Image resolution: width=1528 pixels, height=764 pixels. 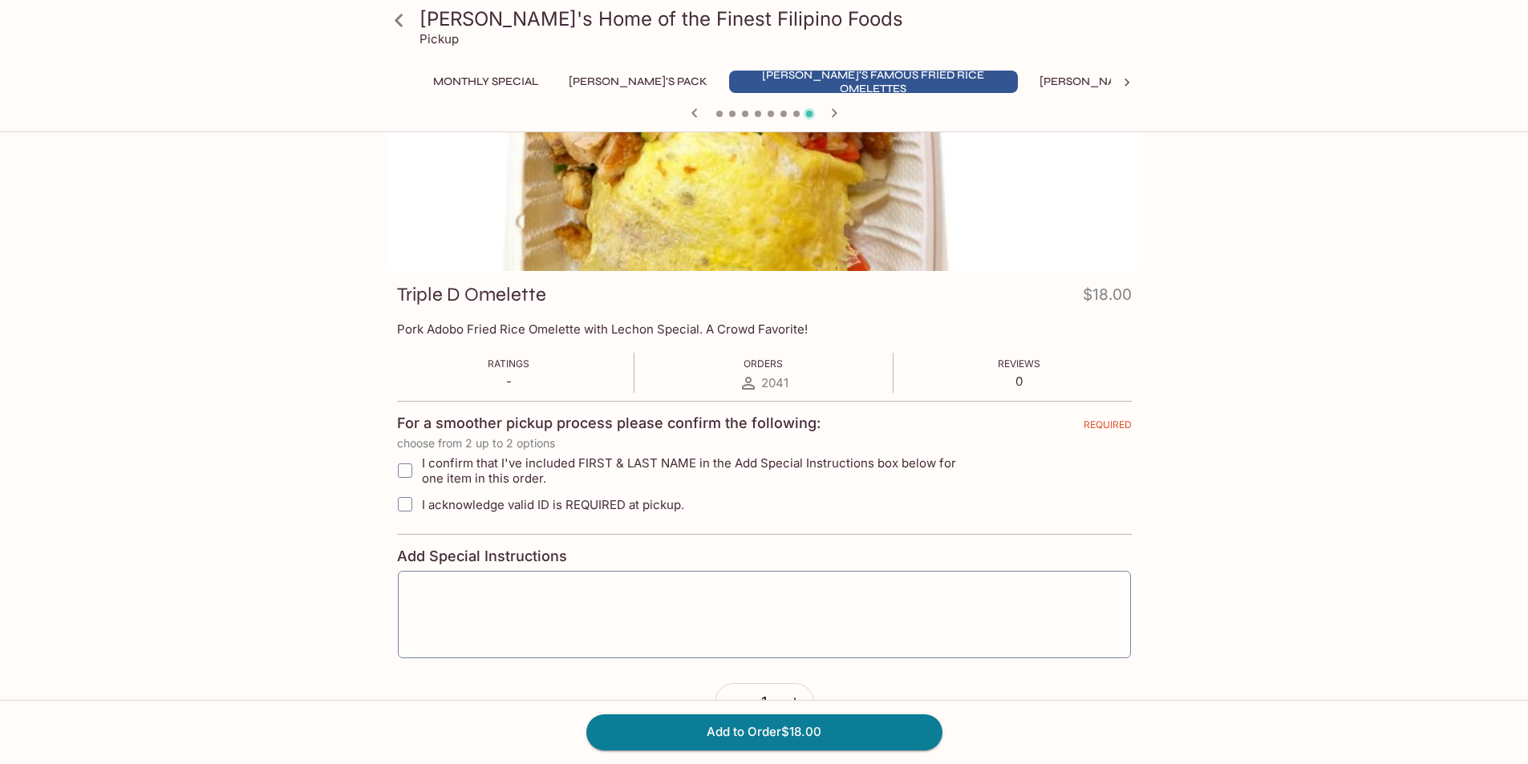 I want to click on p: choose from 2 up to 2 options, so click(x=764, y=443).